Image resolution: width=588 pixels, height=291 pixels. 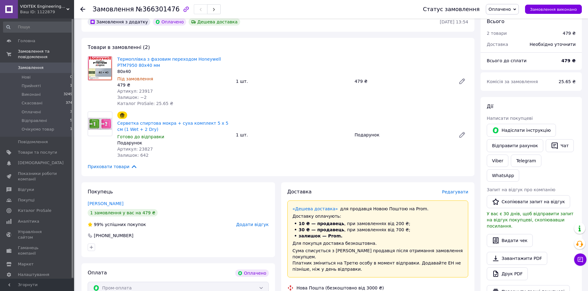 I want to click on span: Аналітика, so click(x=28, y=222).